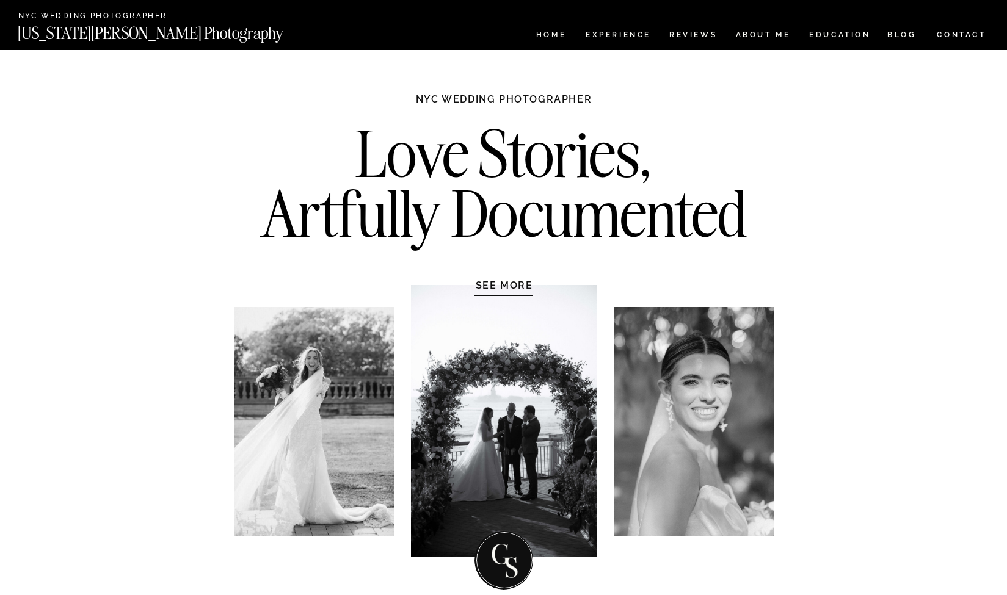 This screenshot has height=595, width=1007. Describe the element at coordinates (839, 36) in the screenshot. I see `a: EDUCATION` at that location.